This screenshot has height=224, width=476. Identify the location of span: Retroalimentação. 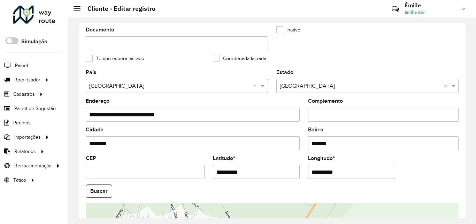
(33, 165).